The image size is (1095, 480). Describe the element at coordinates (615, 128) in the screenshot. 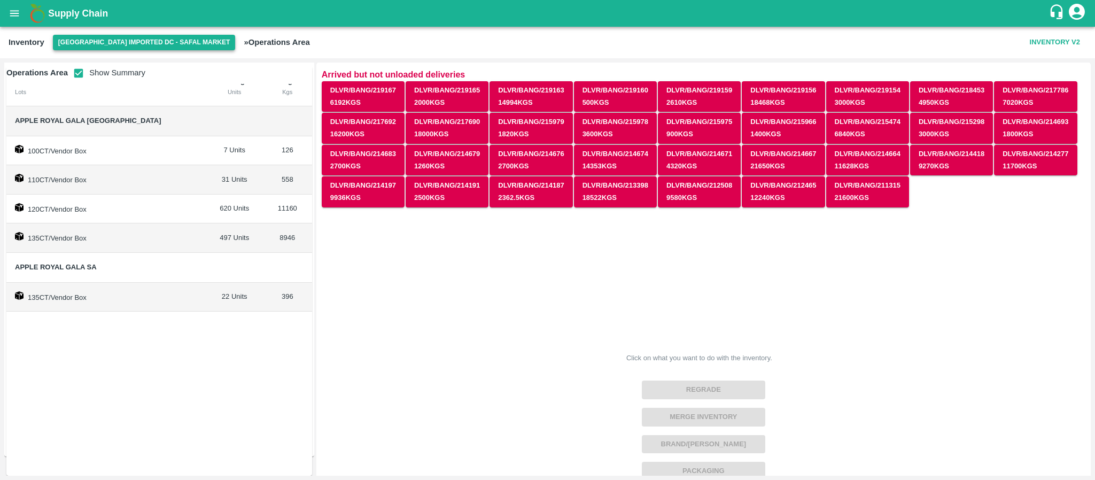

I see `button: DLVR/BANG/2159783600Kgs` at that location.